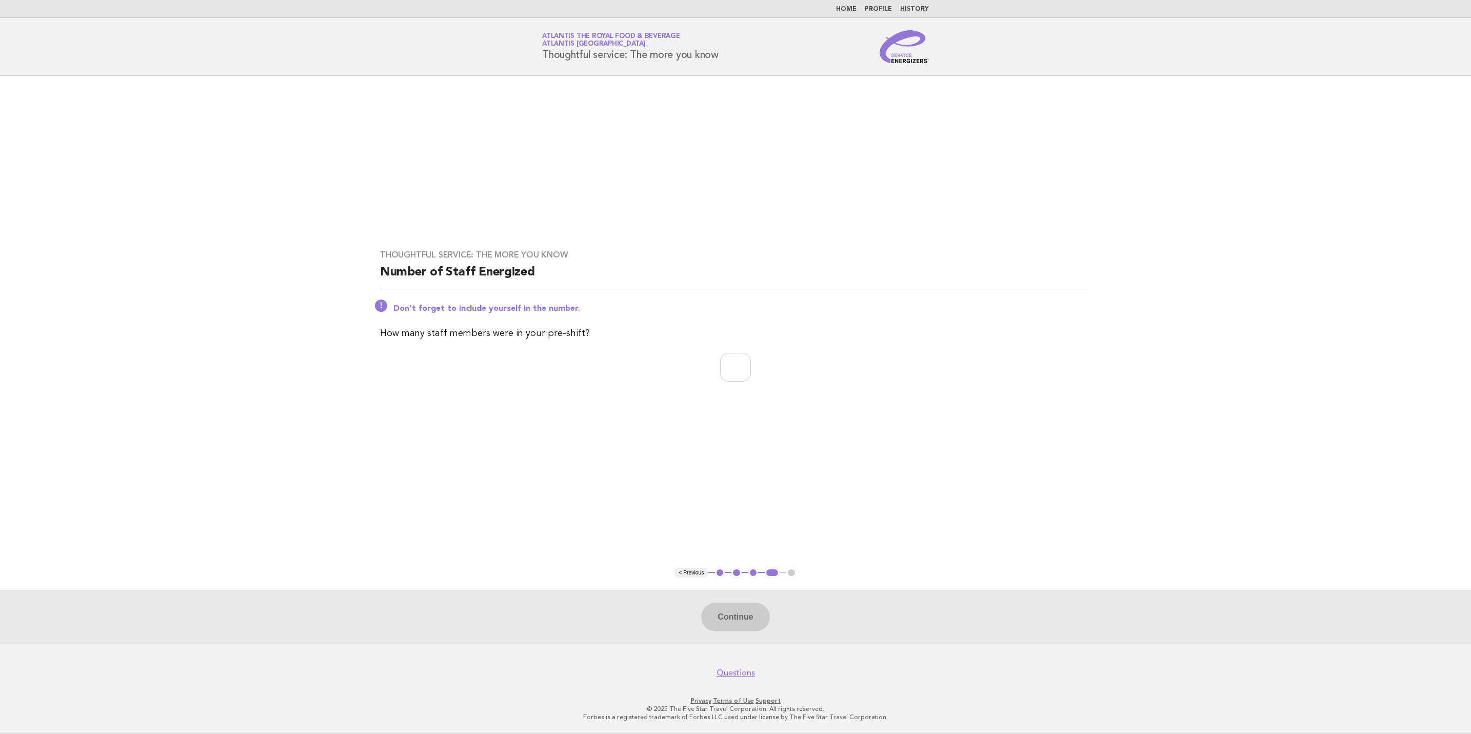 The height and width of the screenshot is (734, 1471). What do you see at coordinates (742, 309) in the screenshot?
I see `p: Don't forget to include yourself in the number.` at bounding box center [742, 309].